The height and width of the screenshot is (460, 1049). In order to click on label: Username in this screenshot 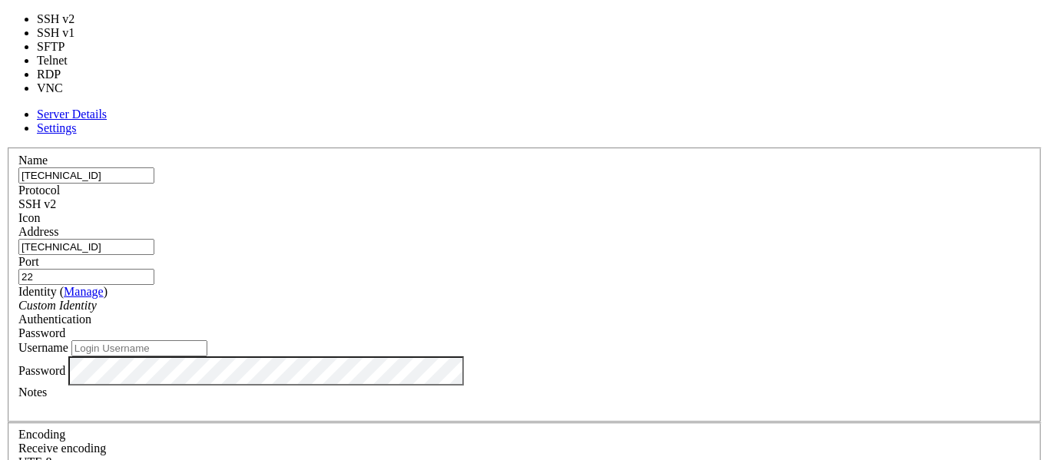, I will do `click(43, 347)`.